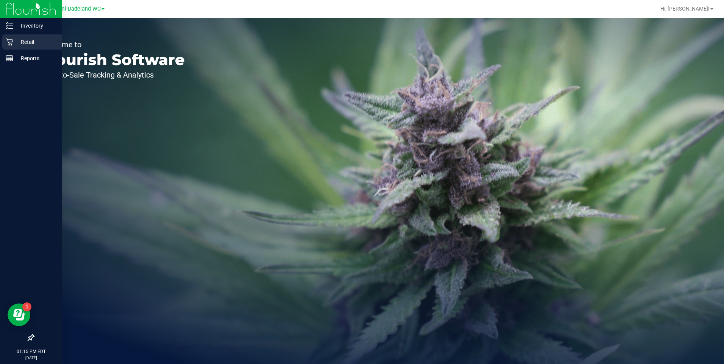 Image resolution: width=724 pixels, height=364 pixels. I want to click on span: 1, so click(5, 4).